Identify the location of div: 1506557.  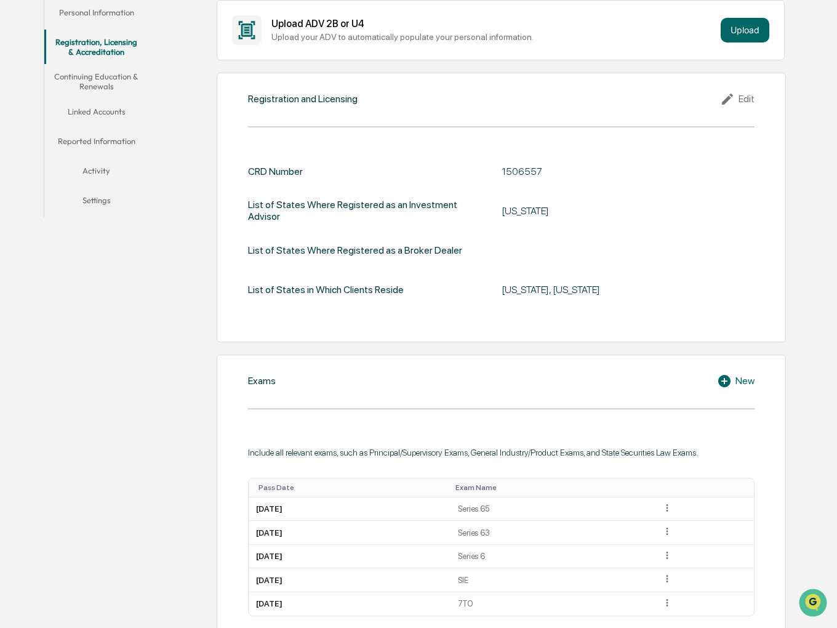
(628, 171).